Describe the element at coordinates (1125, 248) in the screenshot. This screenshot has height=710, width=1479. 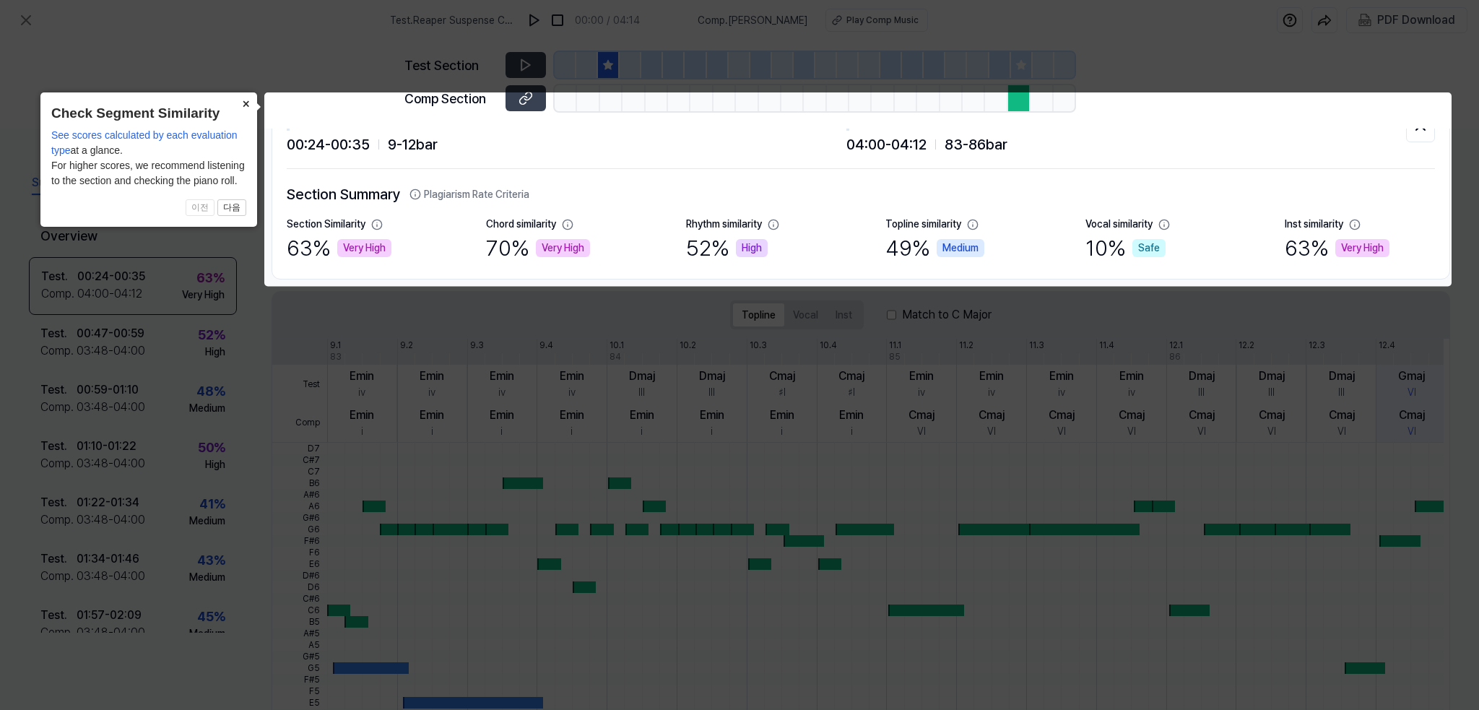
I see `div: 10 %` at that location.